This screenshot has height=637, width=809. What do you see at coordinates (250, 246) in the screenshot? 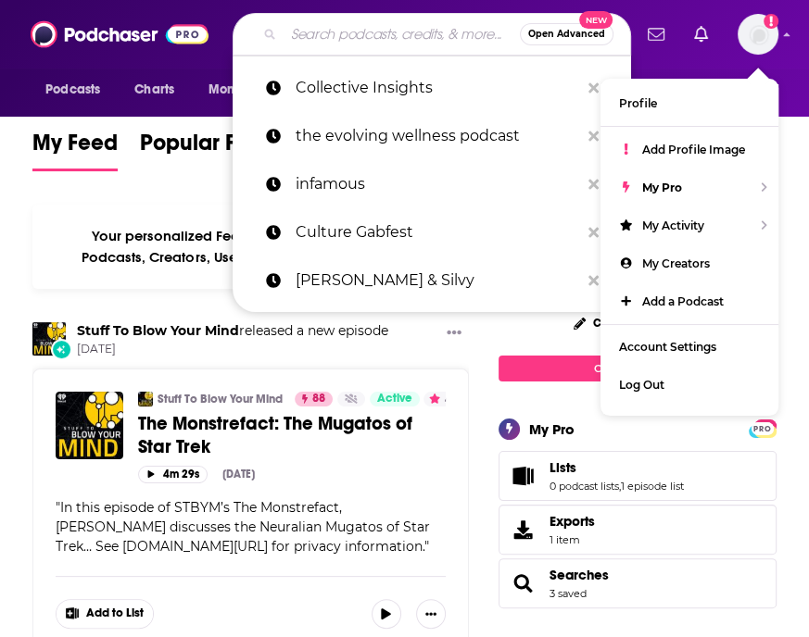
I see `div: Your personalized Feed is curated based on the Podcasts, Creators, Users, and Lists that you Follow.` at bounding box center [250, 246].